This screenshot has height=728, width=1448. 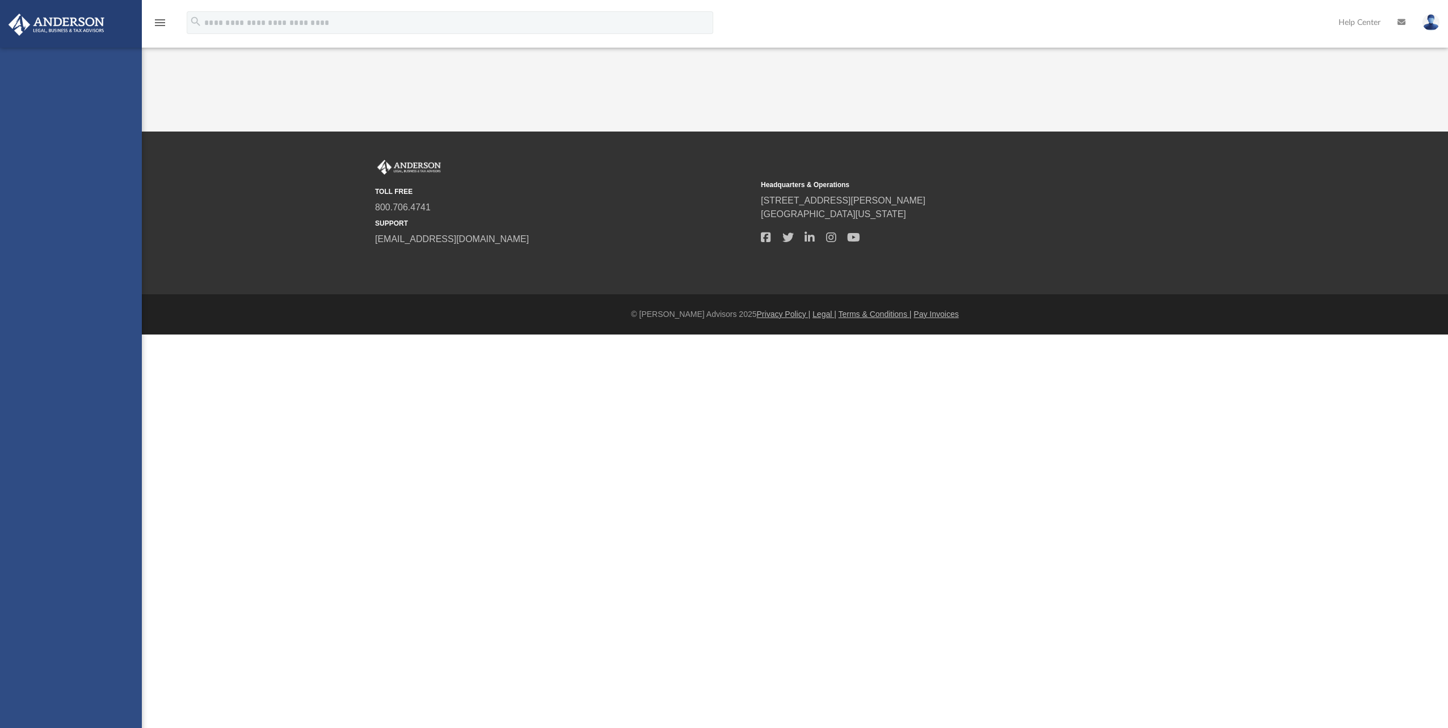 I want to click on a: Legal |, so click(x=824, y=314).